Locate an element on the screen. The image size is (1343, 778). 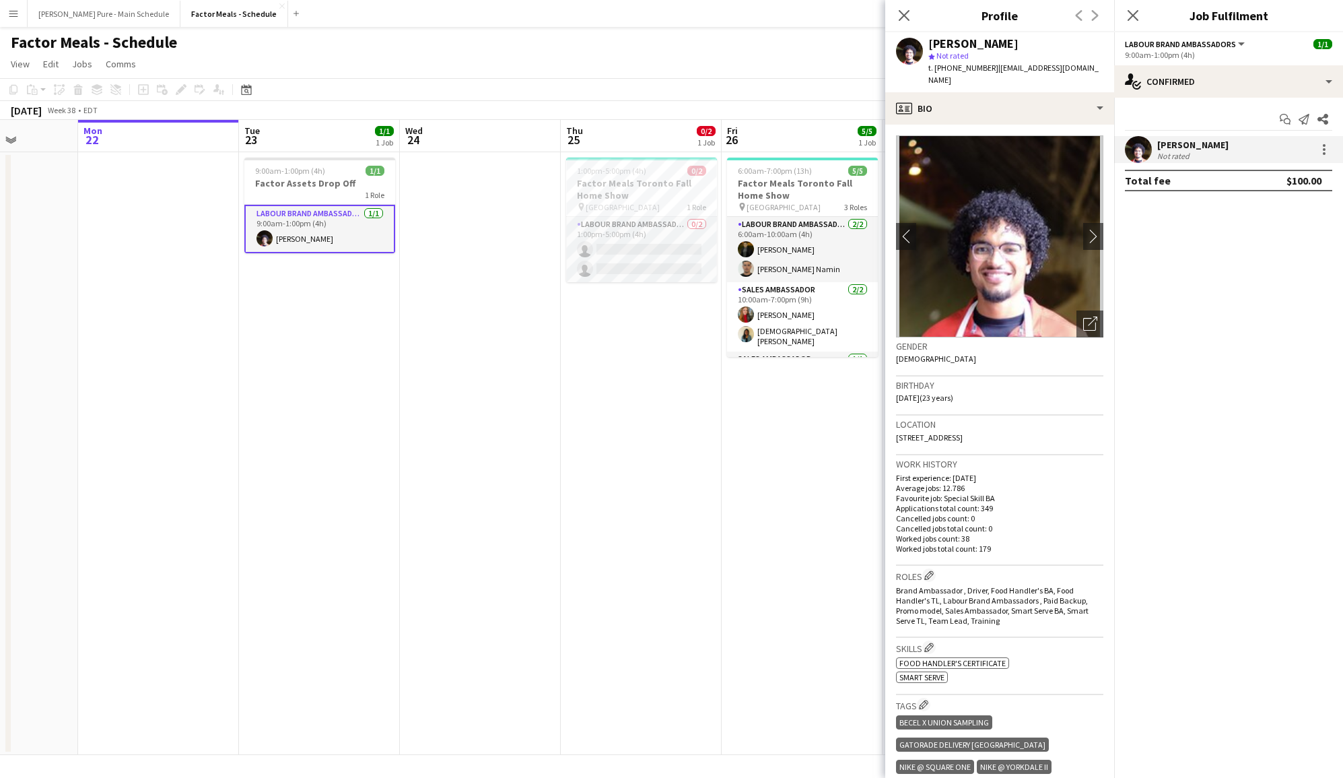
span: 25 is located at coordinates (574, 139).